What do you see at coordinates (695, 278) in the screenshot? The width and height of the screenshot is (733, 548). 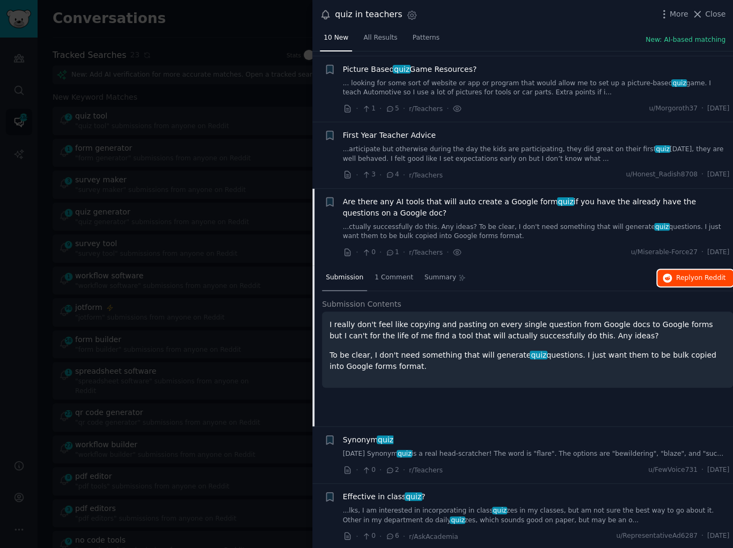 I see `button: Replyon Reddit` at bounding box center [695, 278].